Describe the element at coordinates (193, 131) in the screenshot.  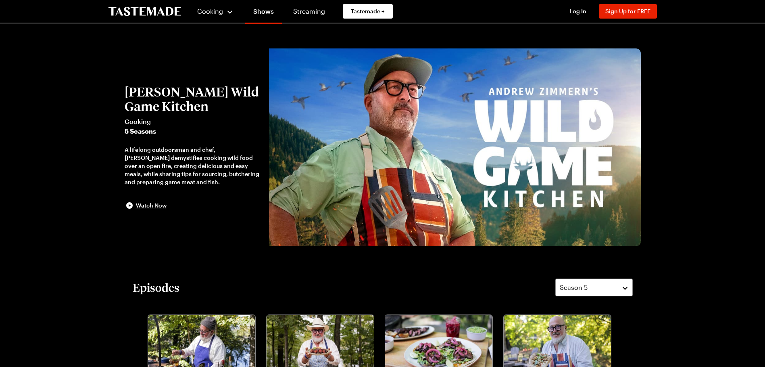
I see `span: 5 Seasons` at that location.